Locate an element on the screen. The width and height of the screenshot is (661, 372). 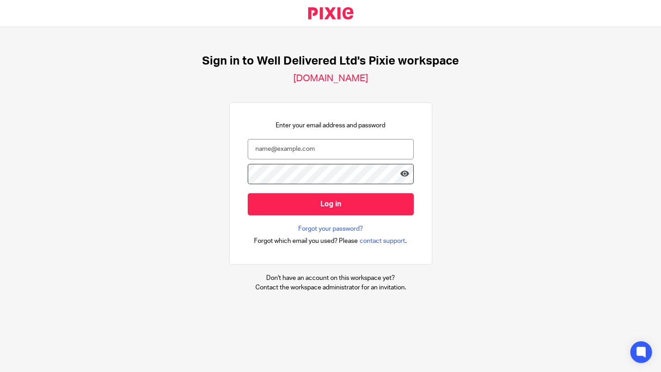
input: Log in is located at coordinates (331, 204).